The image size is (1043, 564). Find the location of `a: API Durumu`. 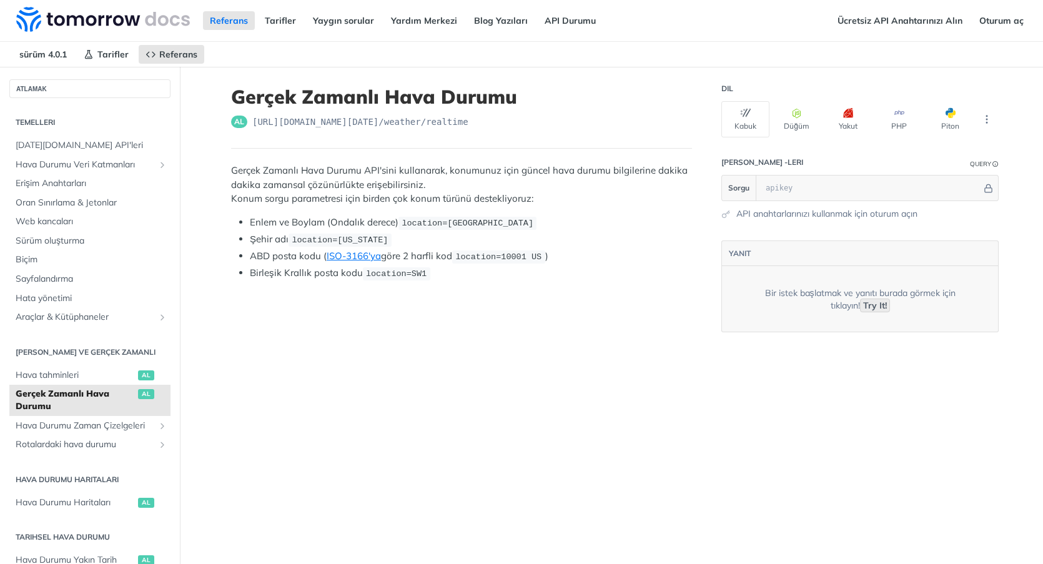

a: API Durumu is located at coordinates (570, 21).